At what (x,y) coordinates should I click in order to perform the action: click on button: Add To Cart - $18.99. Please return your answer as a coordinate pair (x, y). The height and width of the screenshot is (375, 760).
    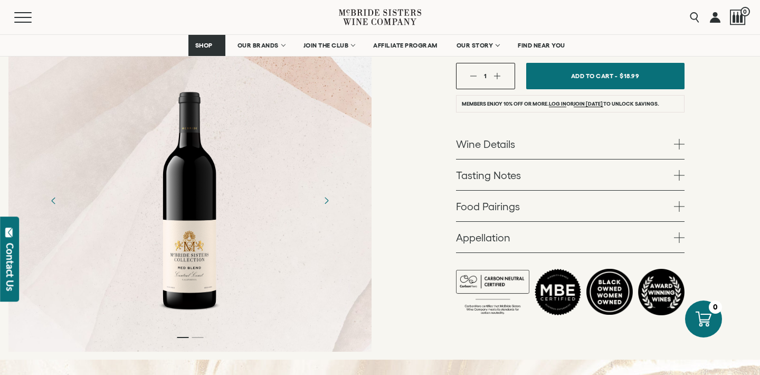
    Looking at the image, I should click on (605, 76).